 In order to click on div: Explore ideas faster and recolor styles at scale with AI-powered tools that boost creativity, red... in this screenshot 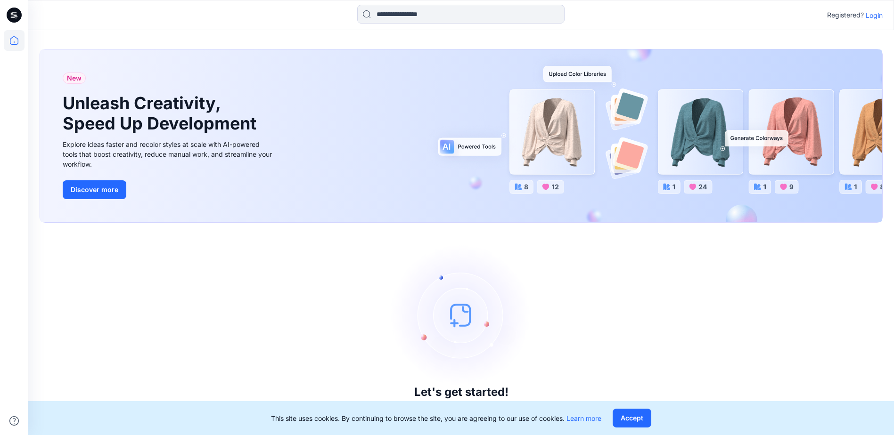, I will do `click(169, 154)`.